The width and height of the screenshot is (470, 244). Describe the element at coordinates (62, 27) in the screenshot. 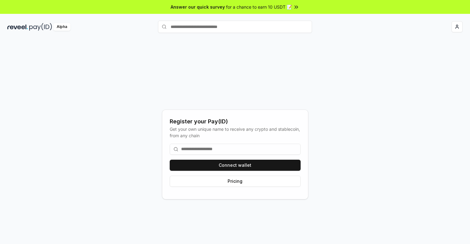

I see `div: Alpha` at that location.